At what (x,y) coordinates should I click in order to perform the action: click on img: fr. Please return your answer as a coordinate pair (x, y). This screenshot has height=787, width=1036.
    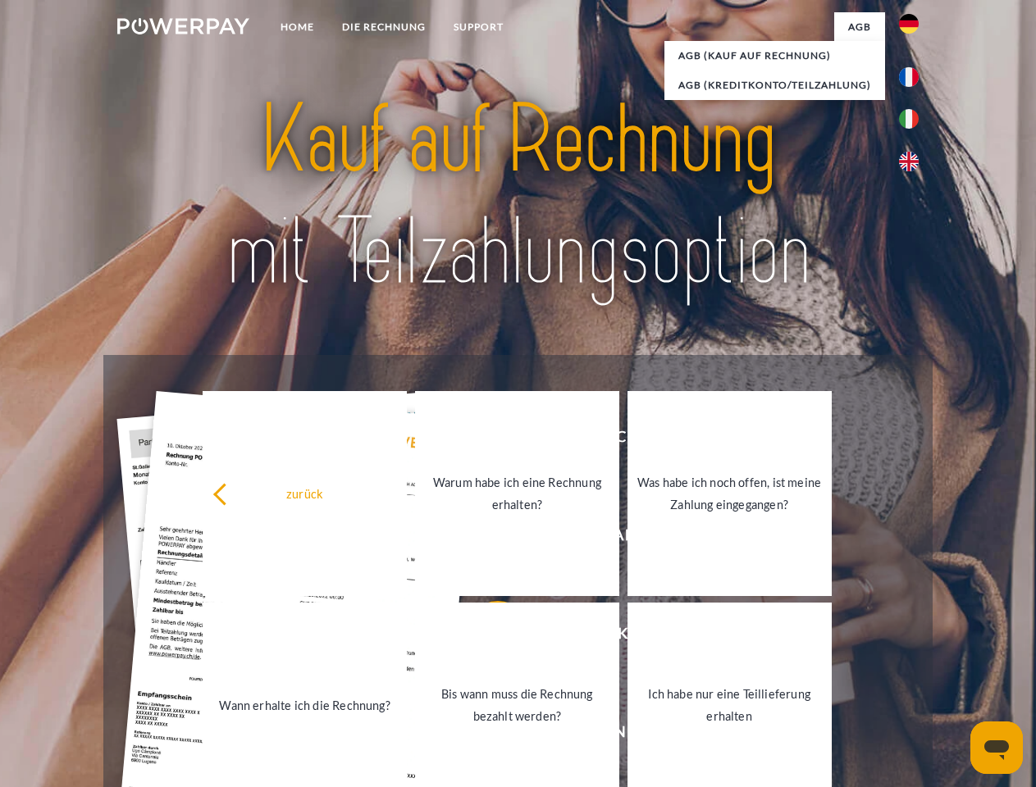
    Looking at the image, I should click on (908, 77).